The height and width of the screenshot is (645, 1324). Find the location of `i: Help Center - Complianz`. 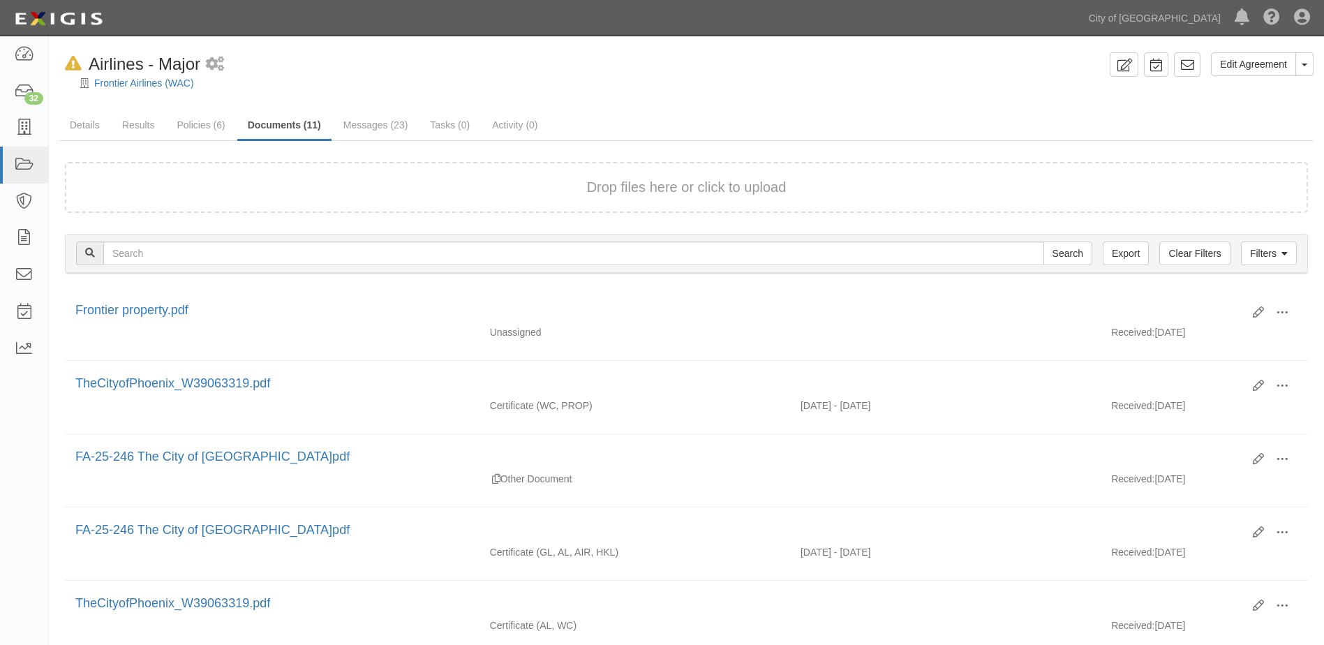

i: Help Center - Complianz is located at coordinates (1272, 18).